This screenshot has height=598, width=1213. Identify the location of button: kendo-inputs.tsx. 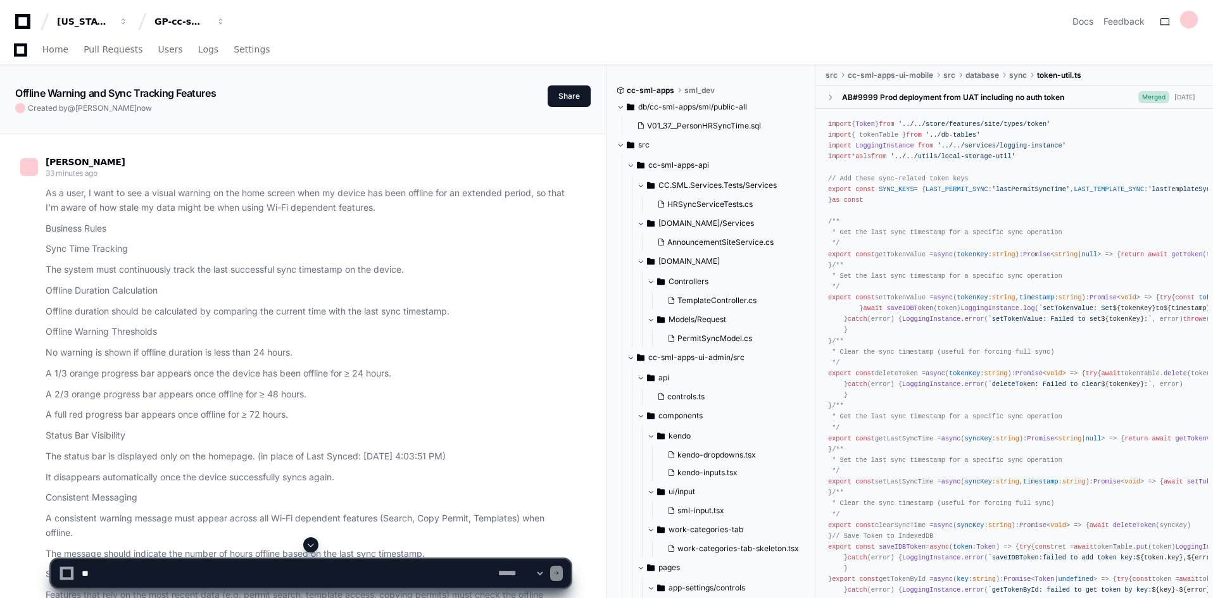
(735, 473).